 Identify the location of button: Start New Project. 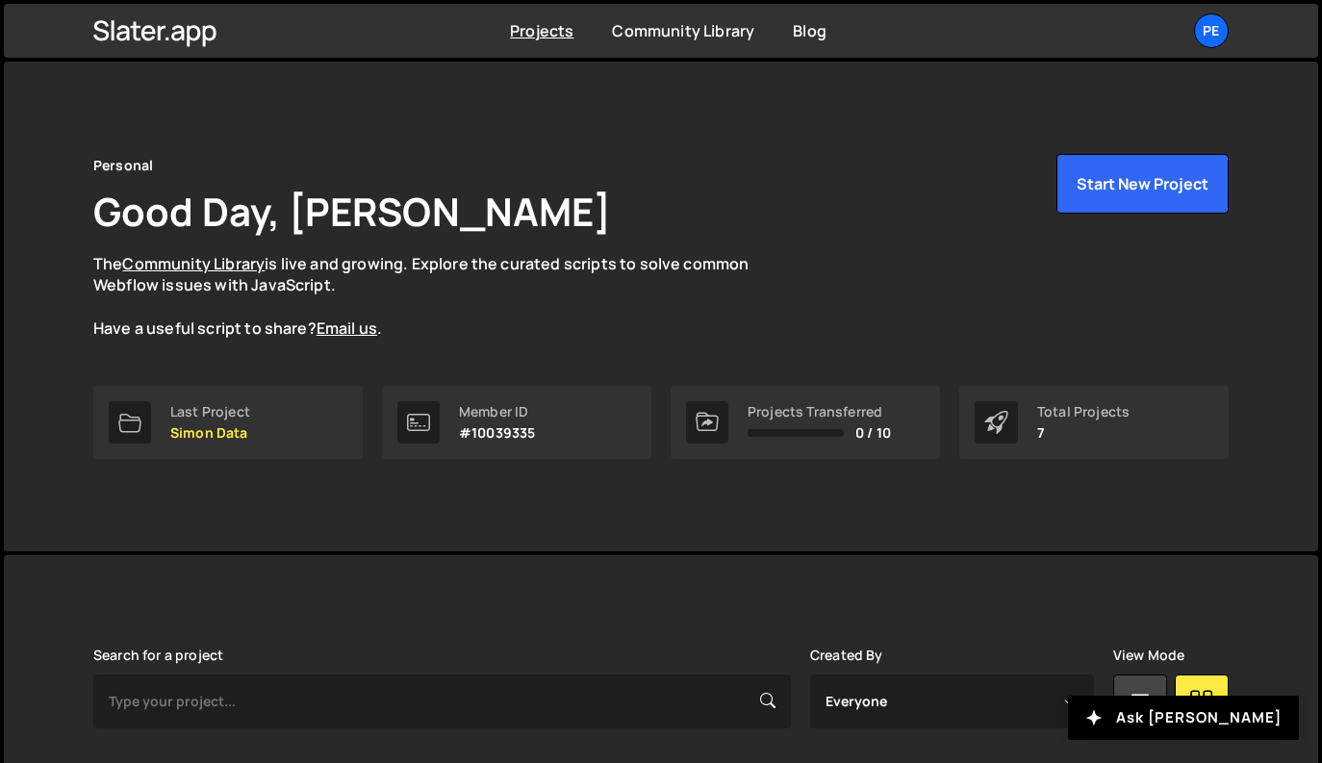
(1142, 184).